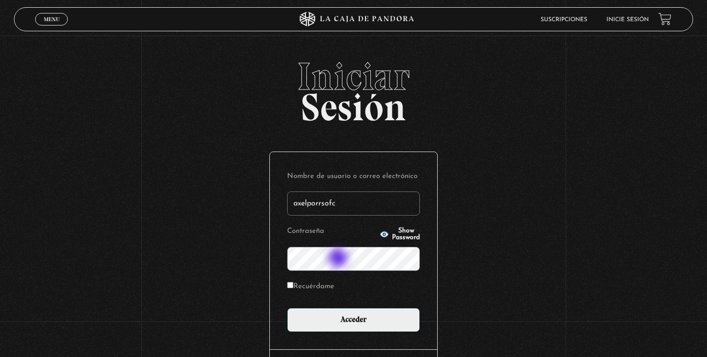 The height and width of the screenshot is (357, 707). What do you see at coordinates (311, 287) in the screenshot?
I see `label: Recuérdame` at bounding box center [311, 287].